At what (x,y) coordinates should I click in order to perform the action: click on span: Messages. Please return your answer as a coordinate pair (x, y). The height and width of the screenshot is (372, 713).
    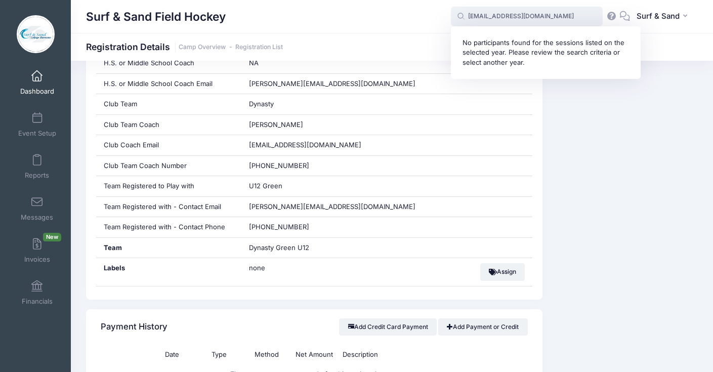
    Looking at the image, I should click on (37, 217).